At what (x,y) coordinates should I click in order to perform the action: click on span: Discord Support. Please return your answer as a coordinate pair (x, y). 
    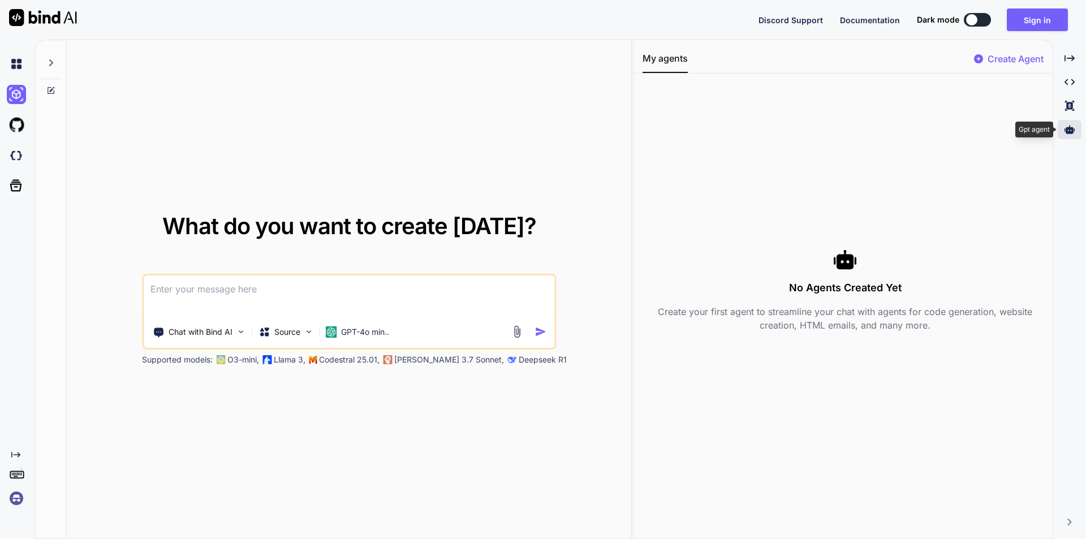
    Looking at the image, I should click on (791, 20).